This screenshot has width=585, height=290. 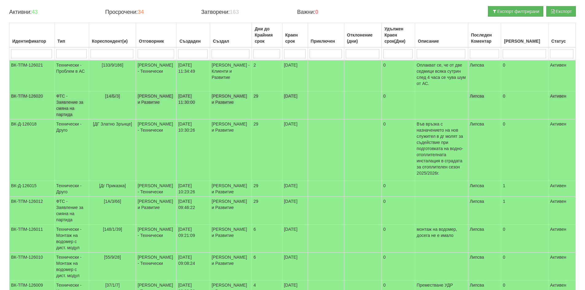 What do you see at coordinates (35, 12) in the screenshot?
I see `b: 43` at bounding box center [35, 12].